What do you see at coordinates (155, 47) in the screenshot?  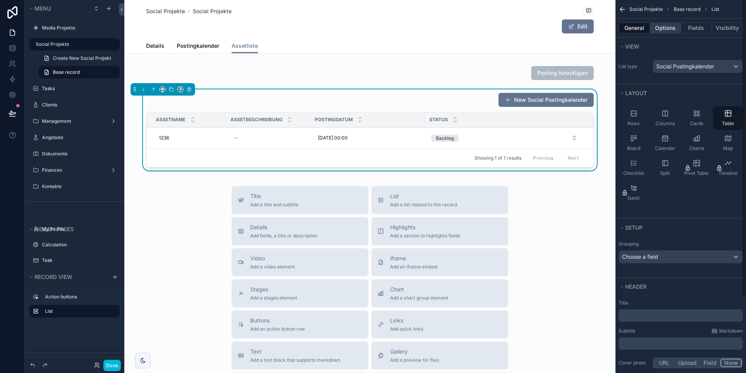 I see `a: Details` at bounding box center [155, 47].